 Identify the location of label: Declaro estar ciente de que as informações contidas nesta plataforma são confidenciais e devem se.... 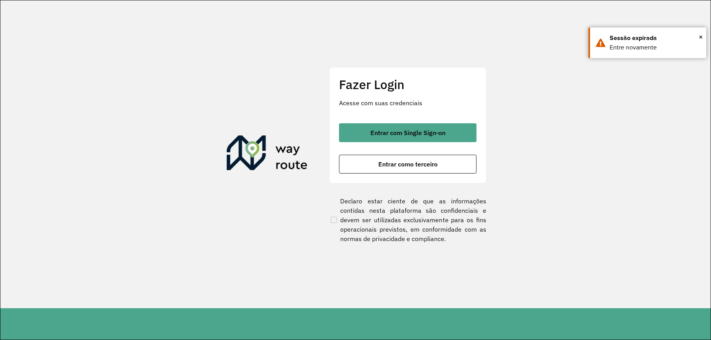
(408, 220).